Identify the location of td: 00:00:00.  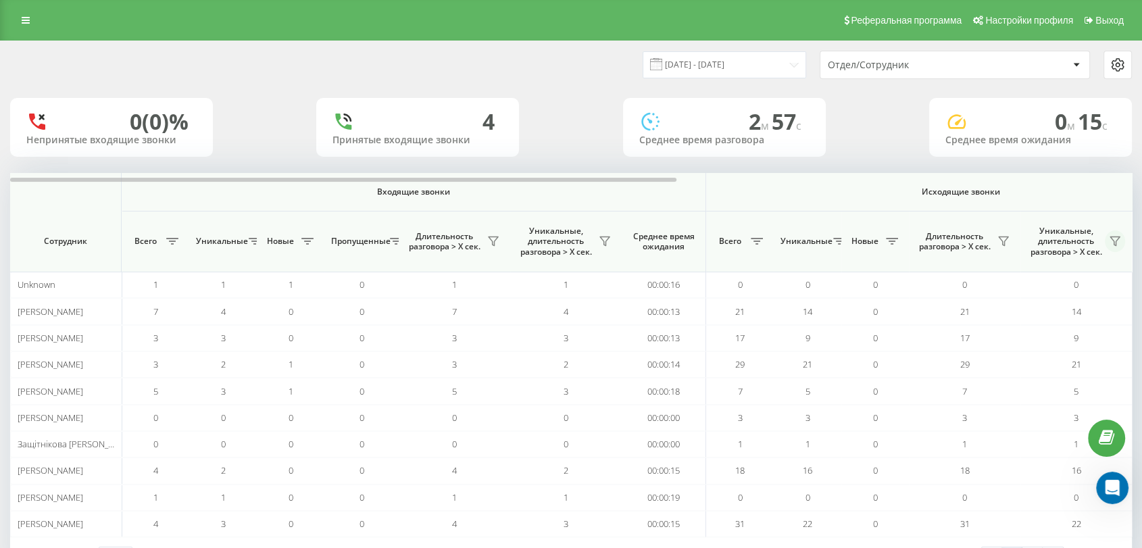
(663, 417).